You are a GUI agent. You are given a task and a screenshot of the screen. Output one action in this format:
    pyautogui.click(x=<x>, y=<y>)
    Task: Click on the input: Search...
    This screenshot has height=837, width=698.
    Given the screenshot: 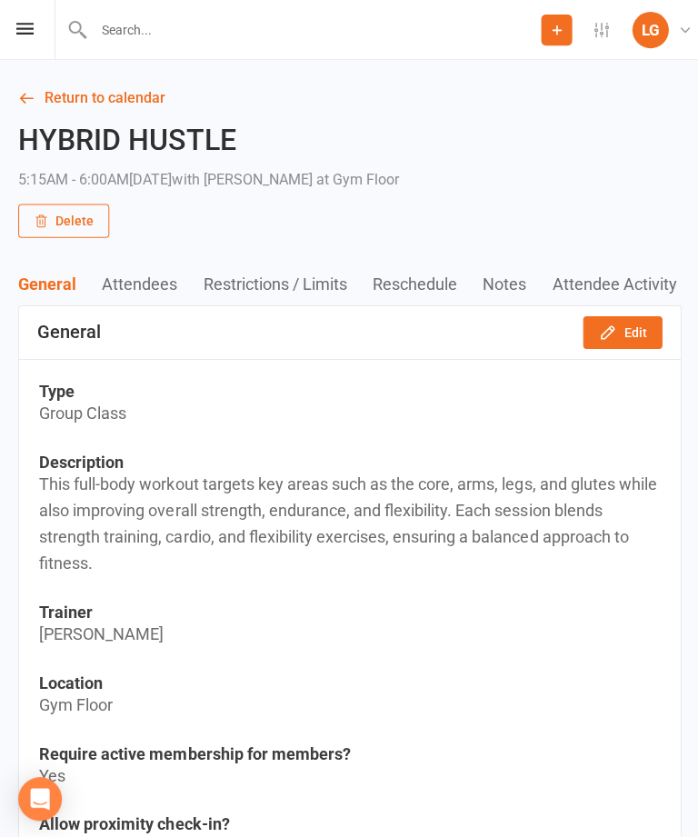 What is the action you would take?
    pyautogui.click(x=314, y=30)
    